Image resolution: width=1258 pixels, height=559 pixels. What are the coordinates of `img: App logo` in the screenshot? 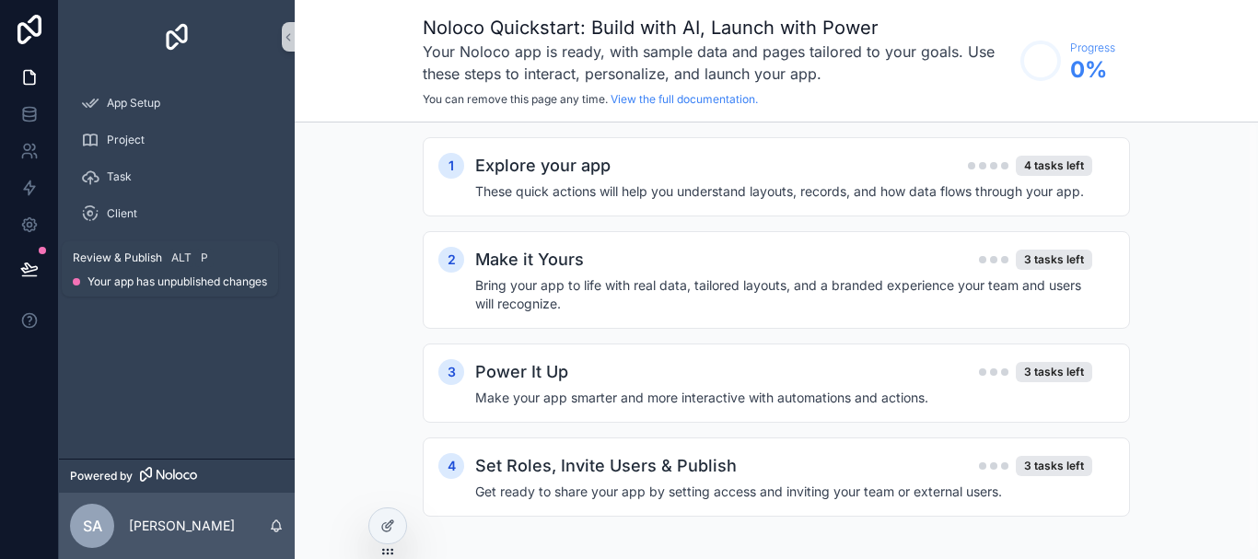 It's located at (177, 37).